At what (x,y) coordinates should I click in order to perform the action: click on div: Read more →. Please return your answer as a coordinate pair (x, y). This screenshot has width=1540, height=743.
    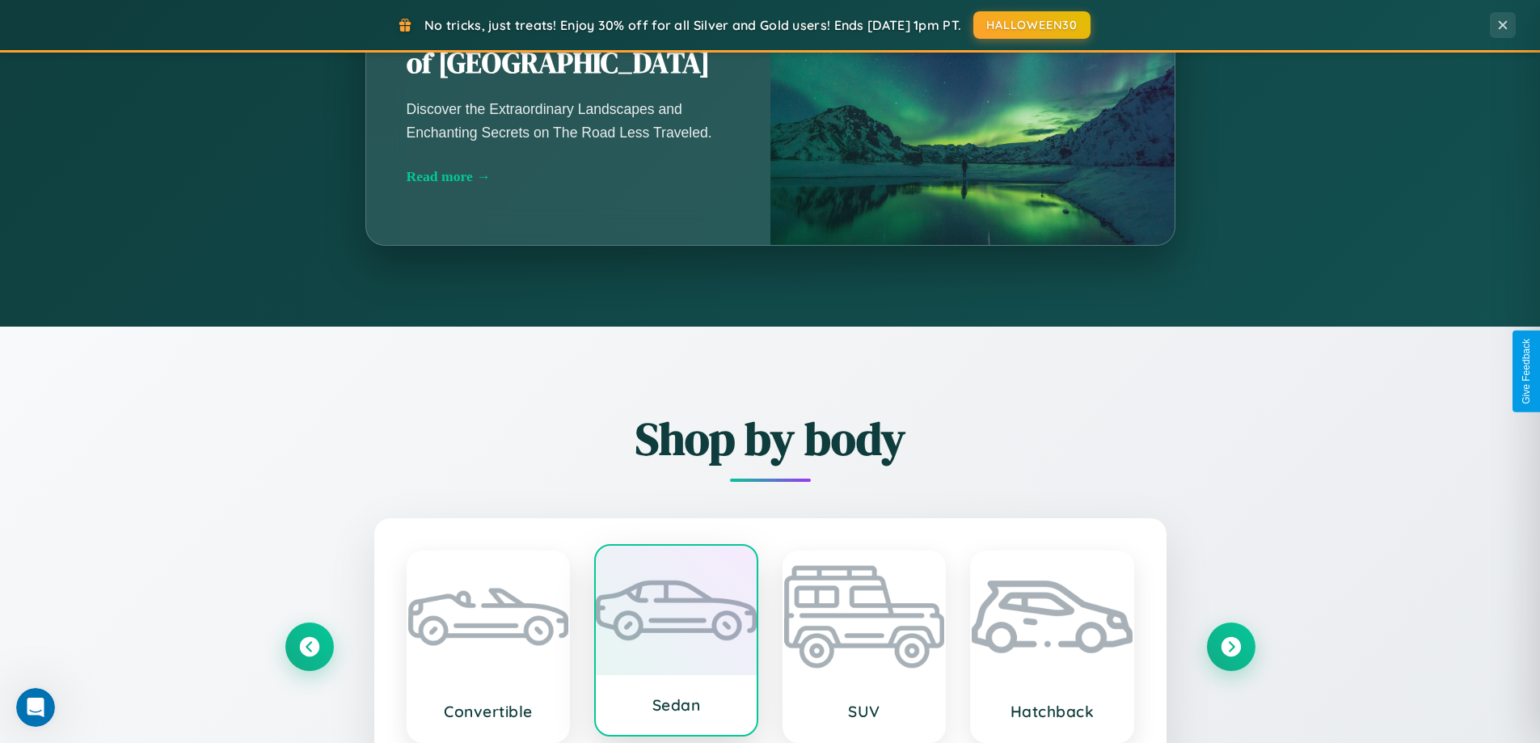
    Looking at the image, I should click on (568, 176).